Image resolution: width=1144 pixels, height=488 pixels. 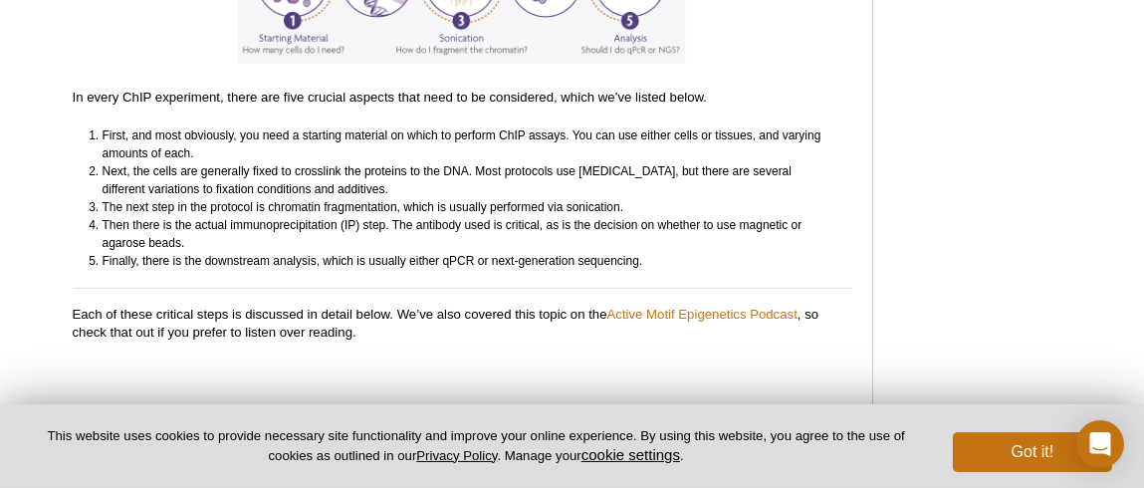 I want to click on button: cookie settings, so click(x=630, y=454).